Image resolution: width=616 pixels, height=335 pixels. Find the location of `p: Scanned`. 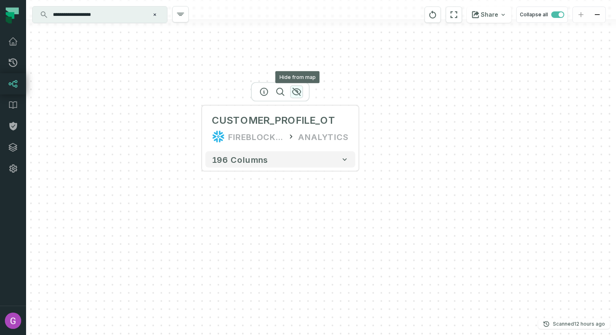

p: Scanned is located at coordinates (579, 324).